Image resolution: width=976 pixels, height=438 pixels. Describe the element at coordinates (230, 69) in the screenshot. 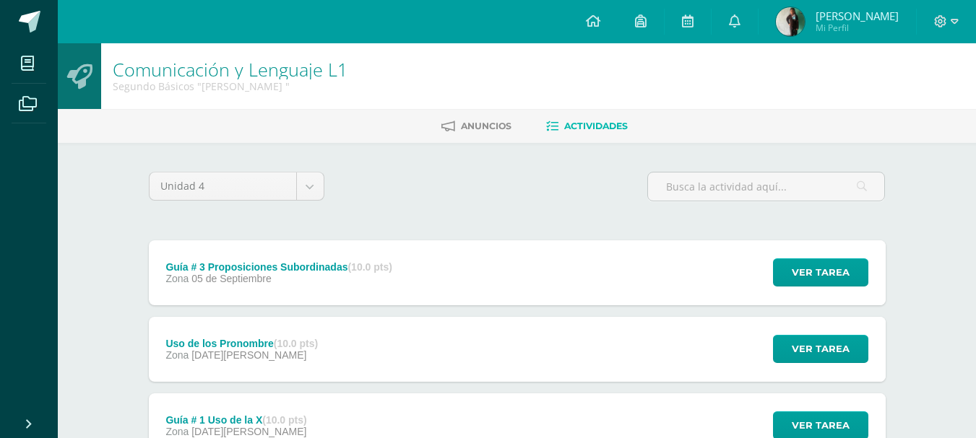

I see `a: Comunicación y Lenguaje L1` at that location.